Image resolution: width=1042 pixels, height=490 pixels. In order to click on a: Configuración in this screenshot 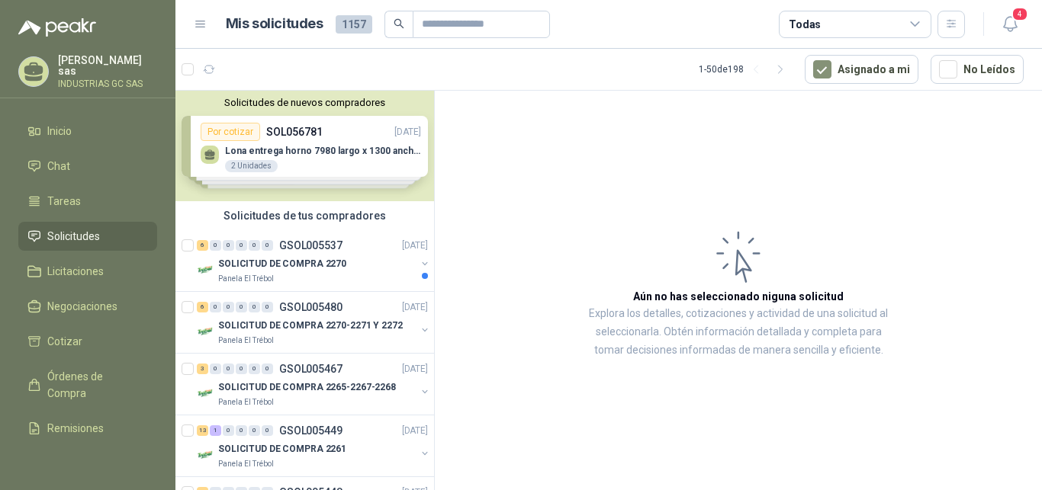, I will do `click(88, 464)`.